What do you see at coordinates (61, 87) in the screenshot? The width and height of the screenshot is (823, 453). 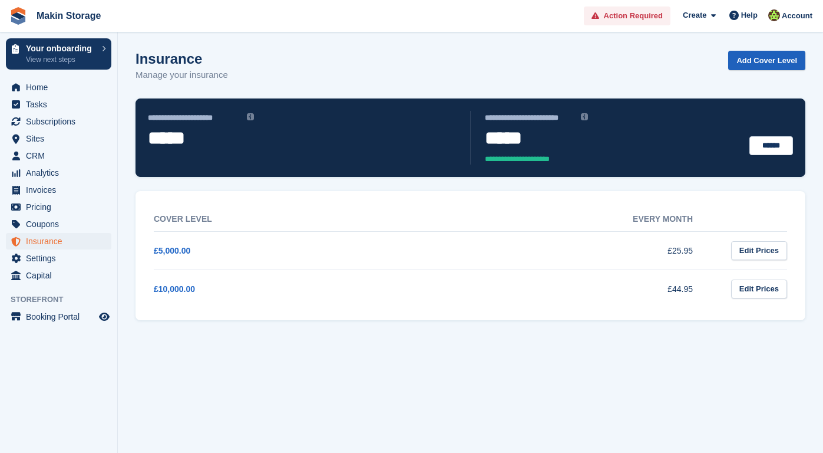 I see `span: Home` at bounding box center [61, 87].